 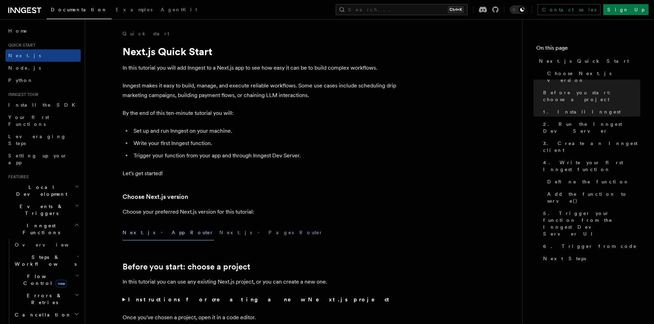 I want to click on a: Your first Functions, so click(x=43, y=121).